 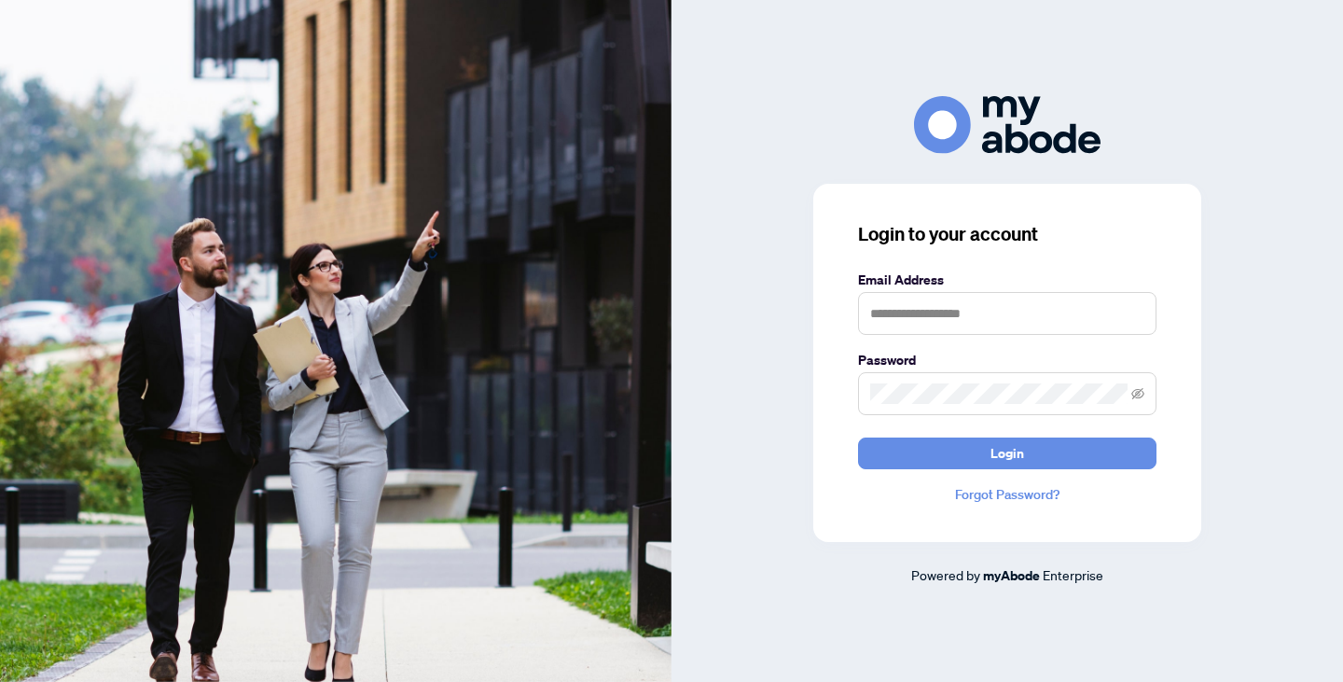 What do you see at coordinates (1007, 453) in the screenshot?
I see `button: Login` at bounding box center [1007, 453].